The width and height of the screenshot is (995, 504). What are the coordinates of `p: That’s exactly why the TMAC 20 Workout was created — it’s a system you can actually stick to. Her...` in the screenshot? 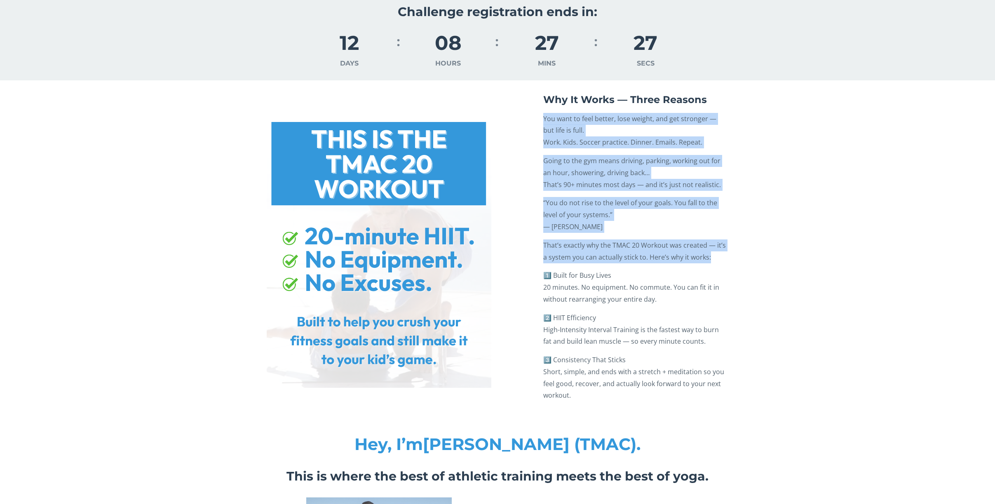 It's located at (636, 251).